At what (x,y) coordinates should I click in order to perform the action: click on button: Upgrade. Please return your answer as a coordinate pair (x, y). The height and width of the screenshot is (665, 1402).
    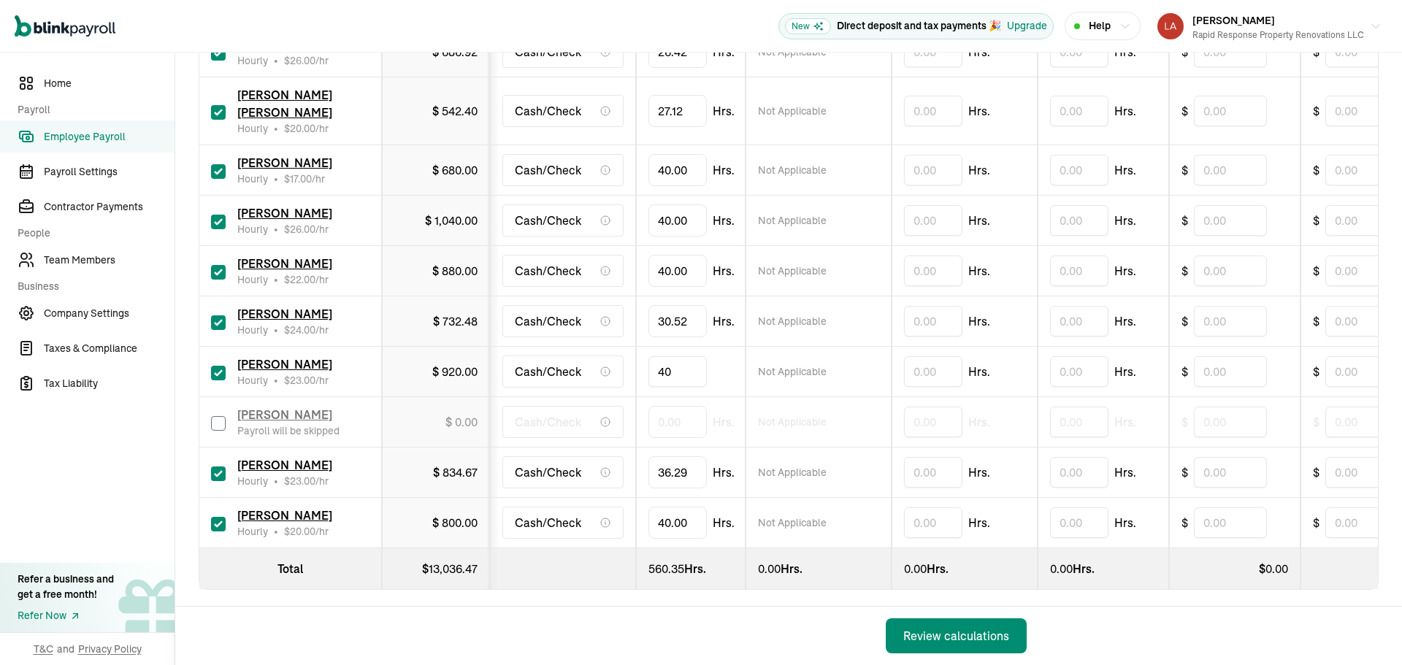
    Looking at the image, I should click on (1027, 26).